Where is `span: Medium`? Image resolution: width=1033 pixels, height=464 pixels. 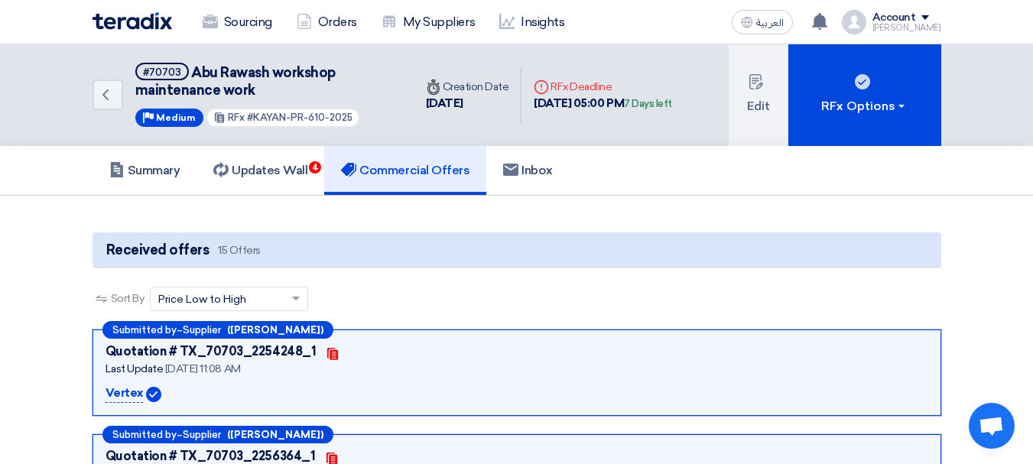
span: Medium is located at coordinates (176, 118).